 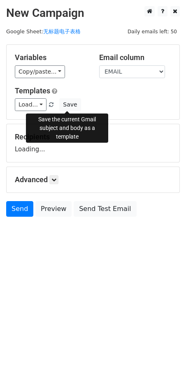 I want to click on a: Preview, so click(x=54, y=209).